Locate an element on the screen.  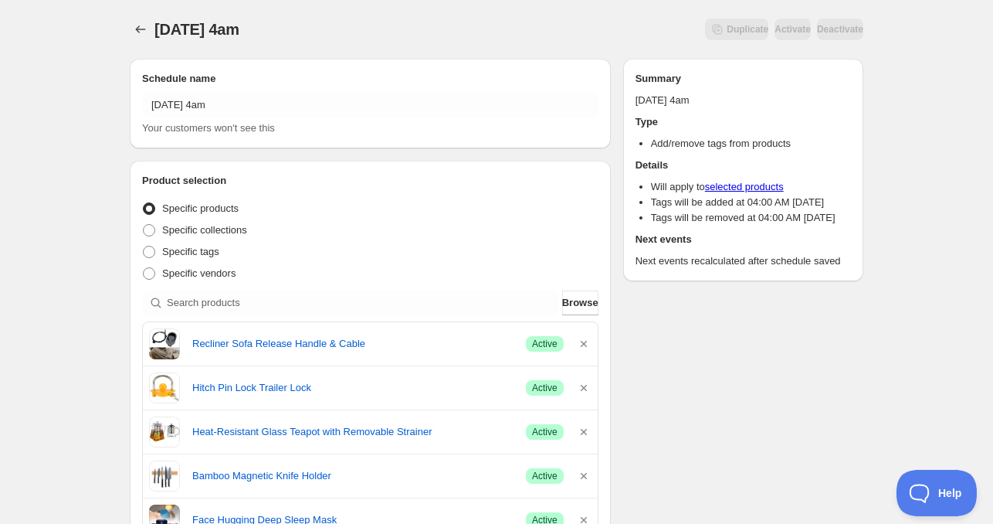
img: A set of two heat-resistant glass teapots with stainless steel removable strainers. One teapot is... is located at coordinates (165, 432).